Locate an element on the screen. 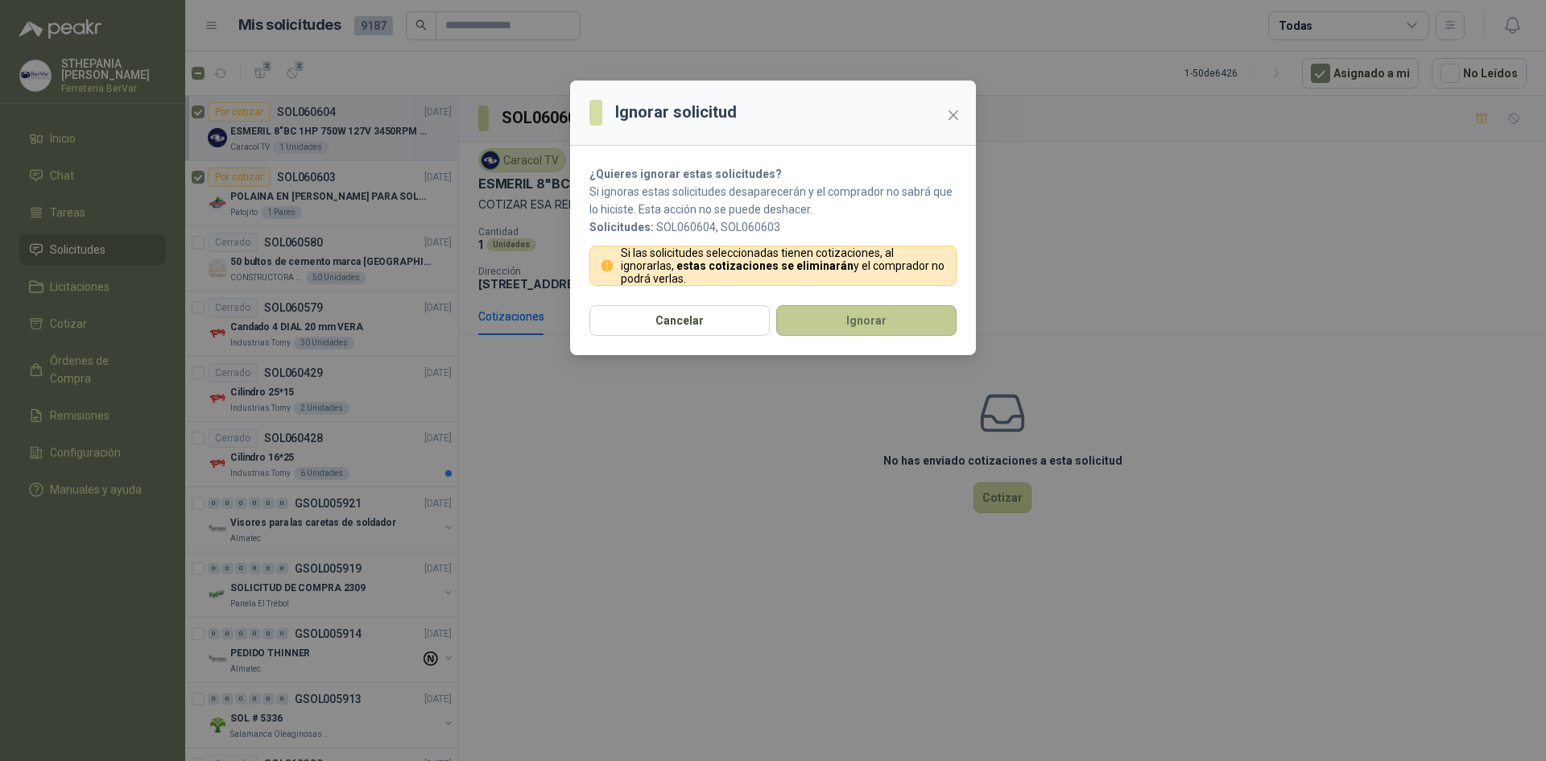 The width and height of the screenshot is (1546, 761). b: Solicitudes: is located at coordinates (622, 227).